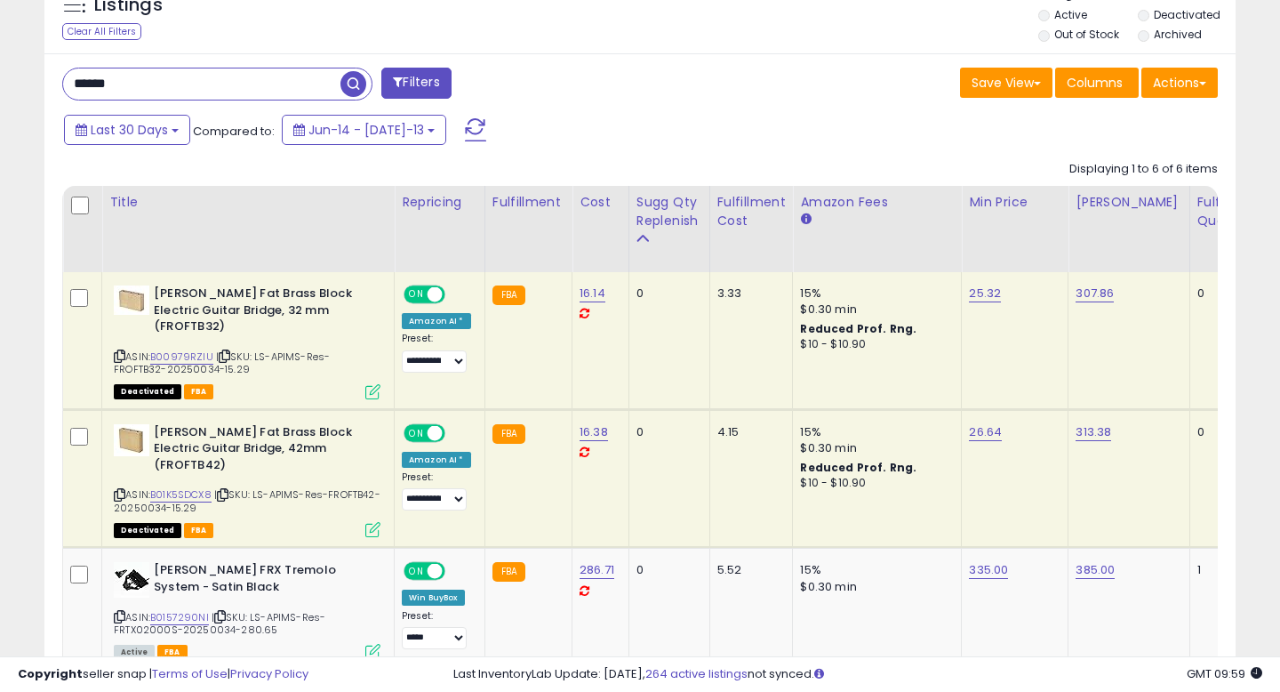 Image resolution: width=1280 pixels, height=692 pixels. I want to click on a: 385.00, so click(1095, 570).